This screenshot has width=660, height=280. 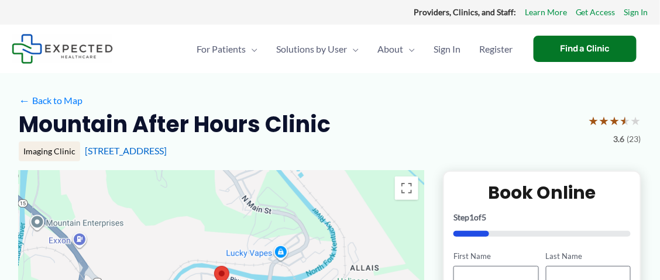 I want to click on a: ←Back to Map, so click(x=50, y=101).